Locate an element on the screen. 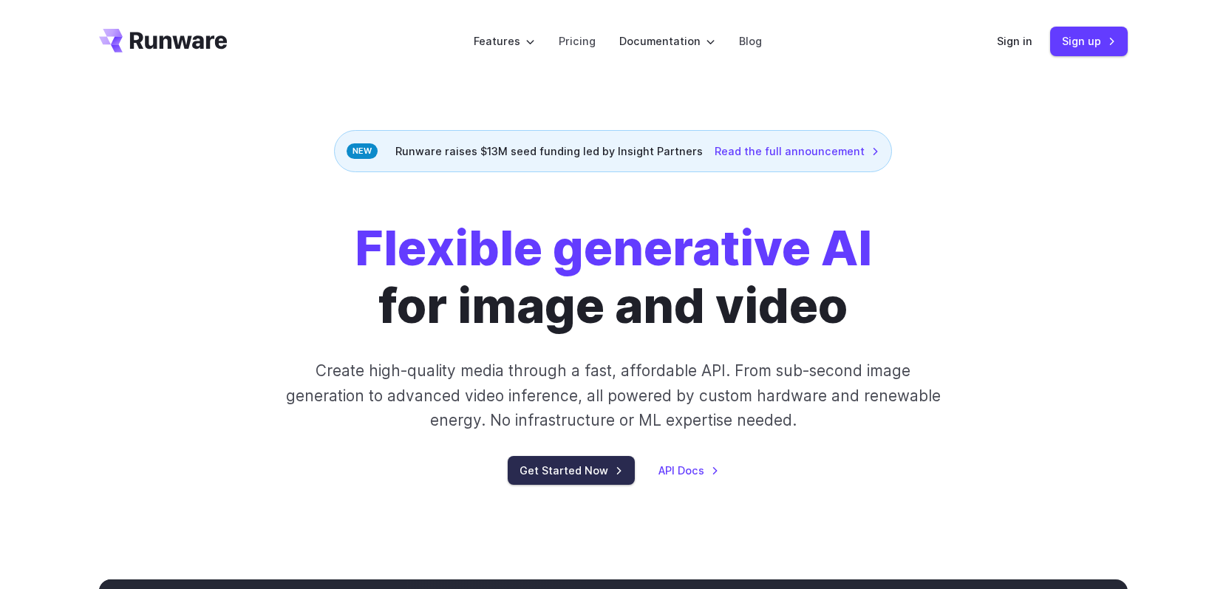 The image size is (1226, 589). a: Pricing is located at coordinates (577, 41).